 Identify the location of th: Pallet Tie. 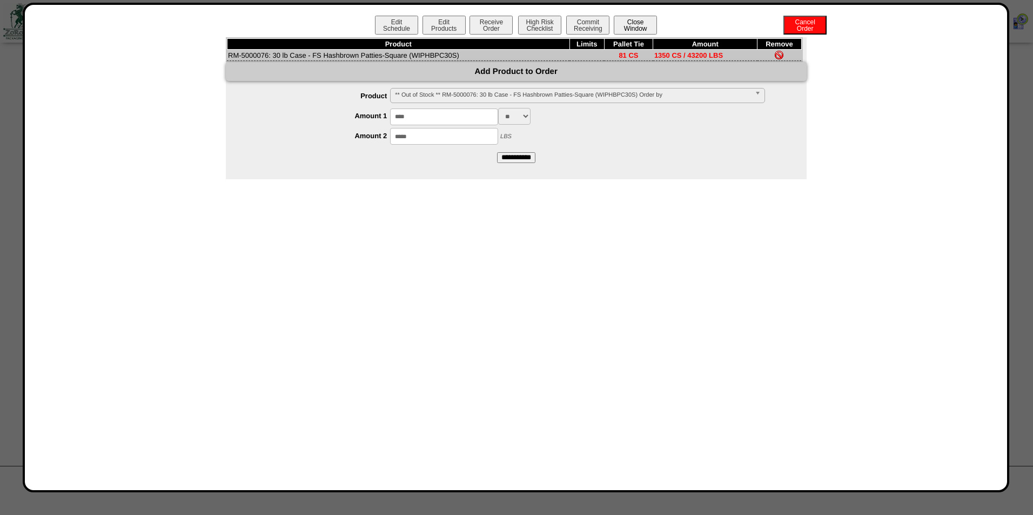
(628, 44).